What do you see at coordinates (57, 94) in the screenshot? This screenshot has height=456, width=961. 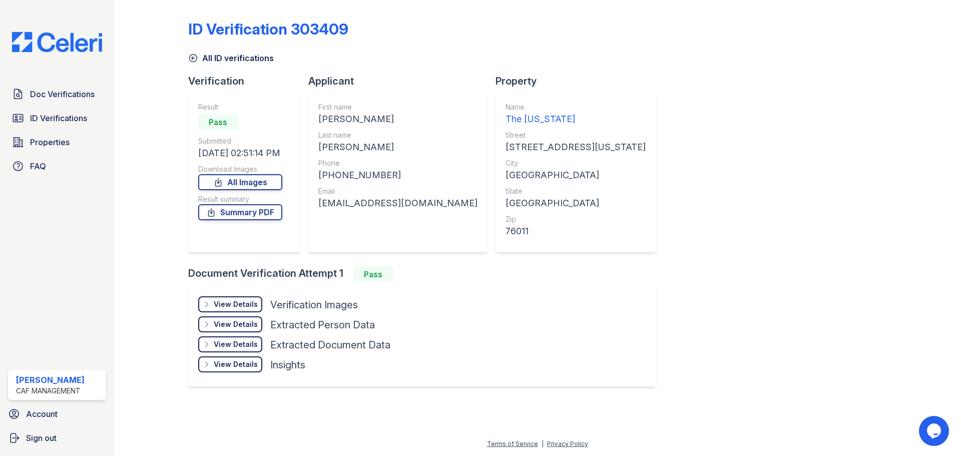 I see `a: Doc Verifications` at bounding box center [57, 94].